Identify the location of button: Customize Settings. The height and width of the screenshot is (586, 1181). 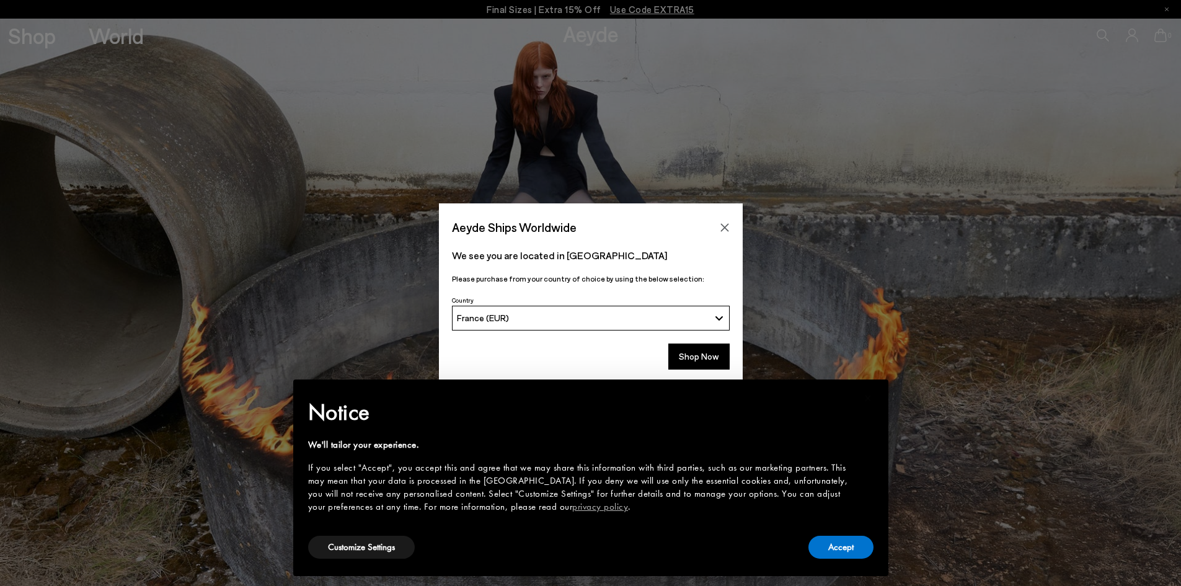
(362, 547).